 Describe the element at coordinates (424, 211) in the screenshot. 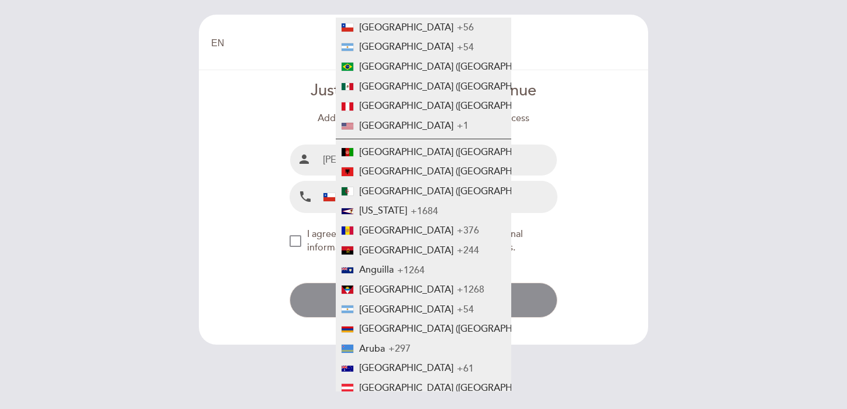

I see `span: +1684` at that location.